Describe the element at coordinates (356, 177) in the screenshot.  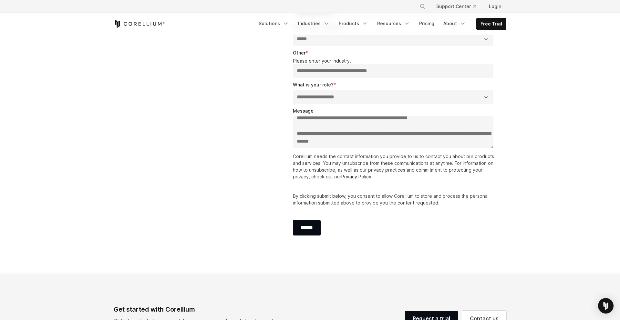
I see `a: Privacy Policy` at that location.